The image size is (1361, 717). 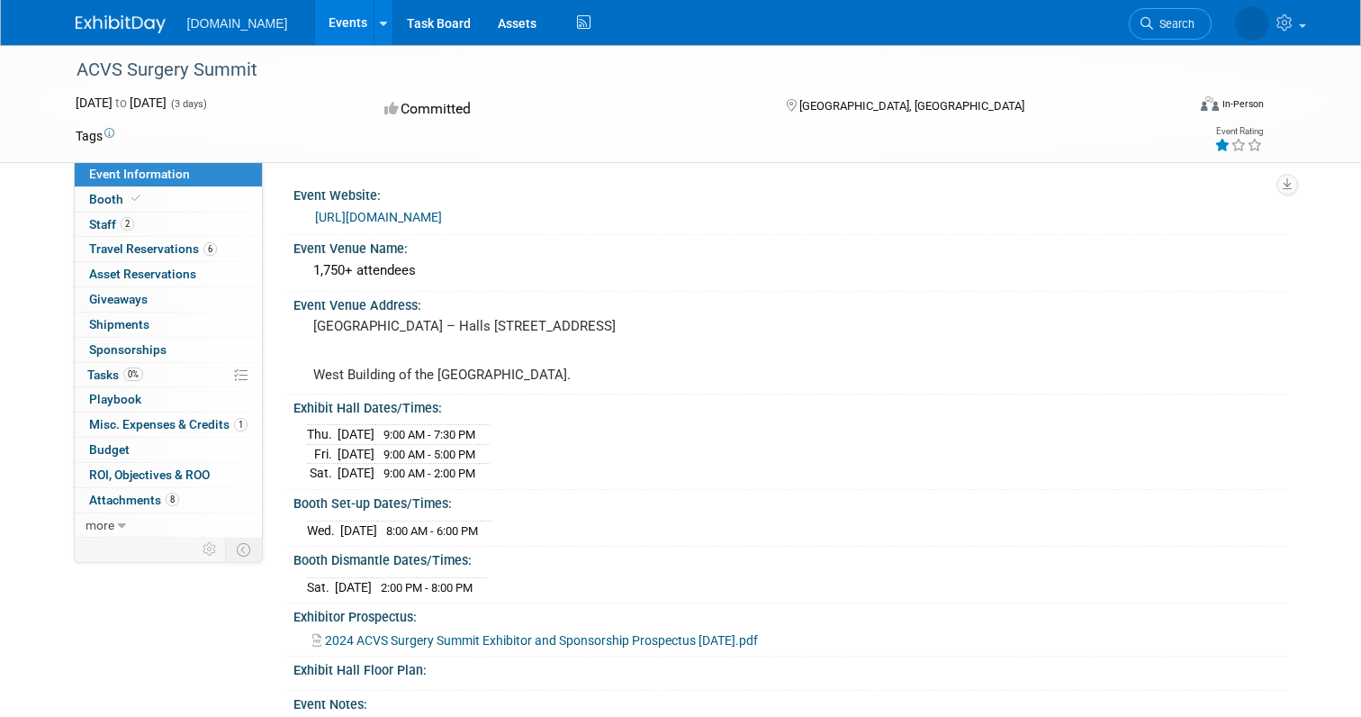 What do you see at coordinates (134, 500) in the screenshot?
I see `span: Attachments` at bounding box center [134, 500].